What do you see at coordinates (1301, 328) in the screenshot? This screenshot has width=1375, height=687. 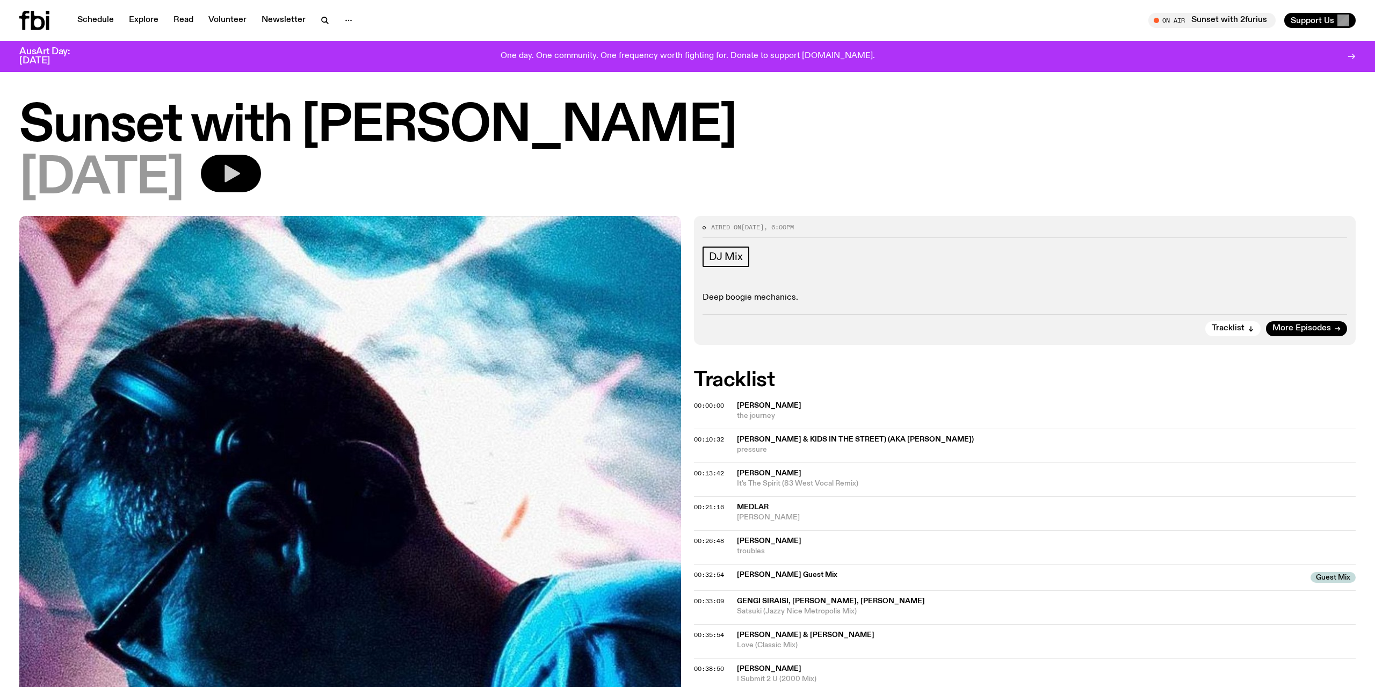 I see `span: More Episodes` at bounding box center [1301, 328].